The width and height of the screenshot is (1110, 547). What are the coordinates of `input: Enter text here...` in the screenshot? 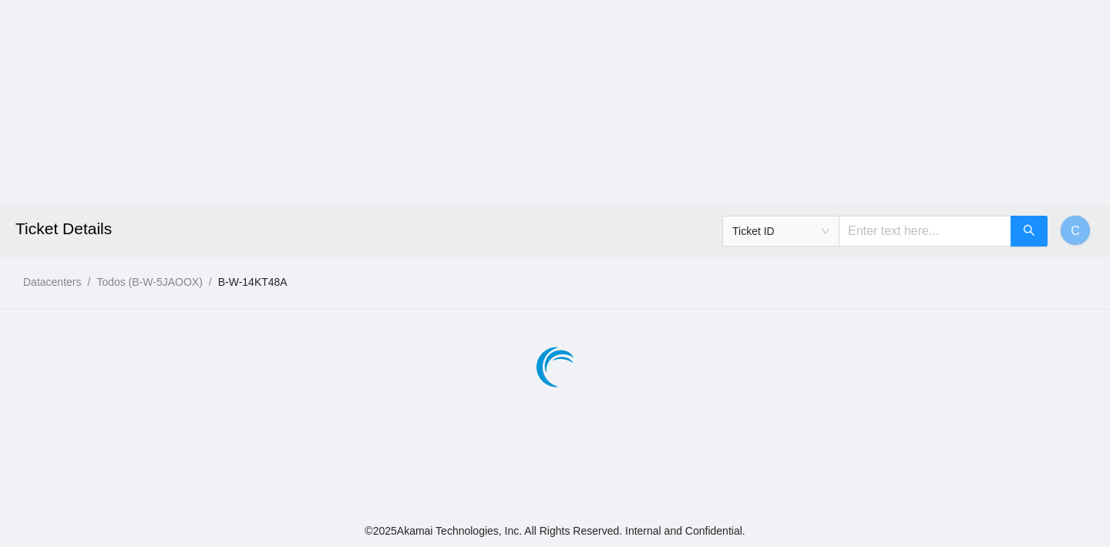 It's located at (925, 231).